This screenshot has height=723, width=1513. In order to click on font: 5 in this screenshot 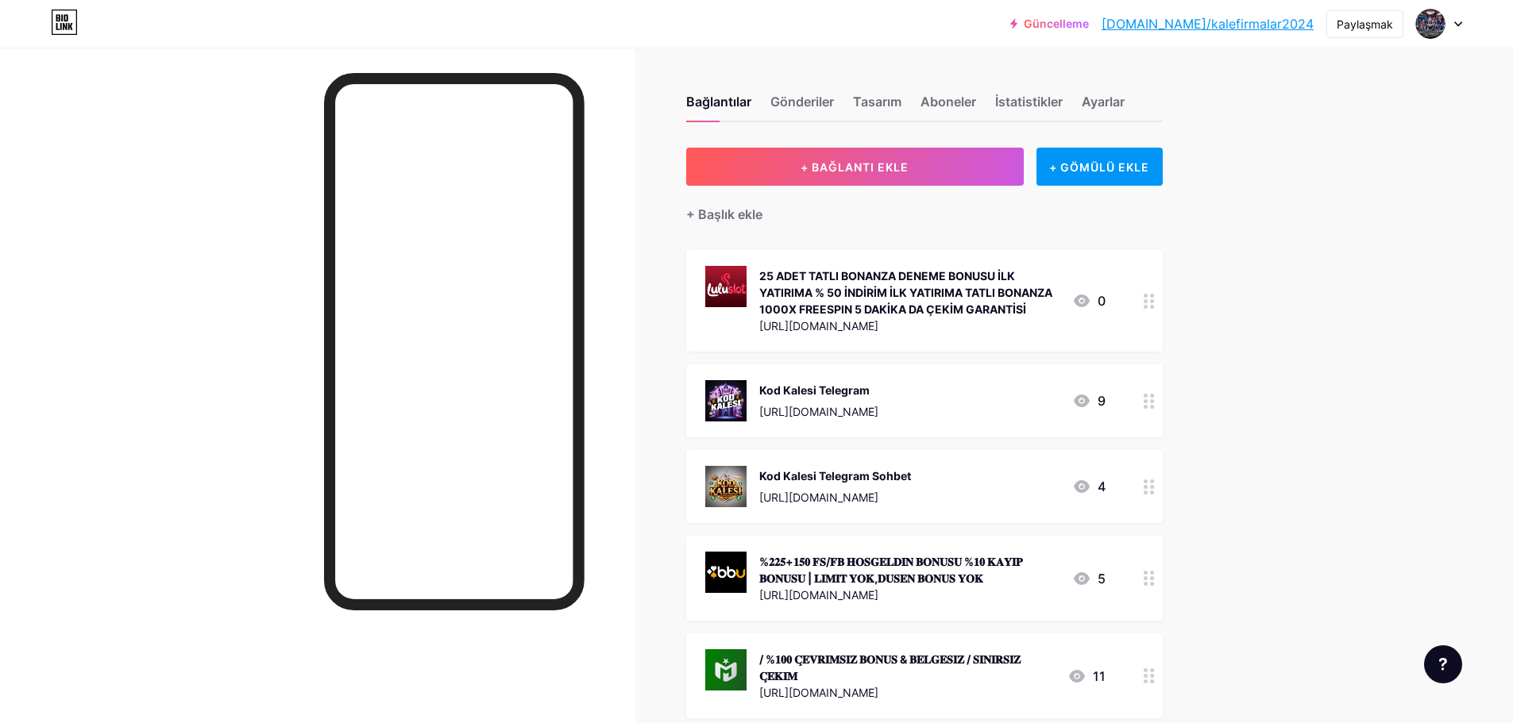, I will do `click(1101, 579)`.